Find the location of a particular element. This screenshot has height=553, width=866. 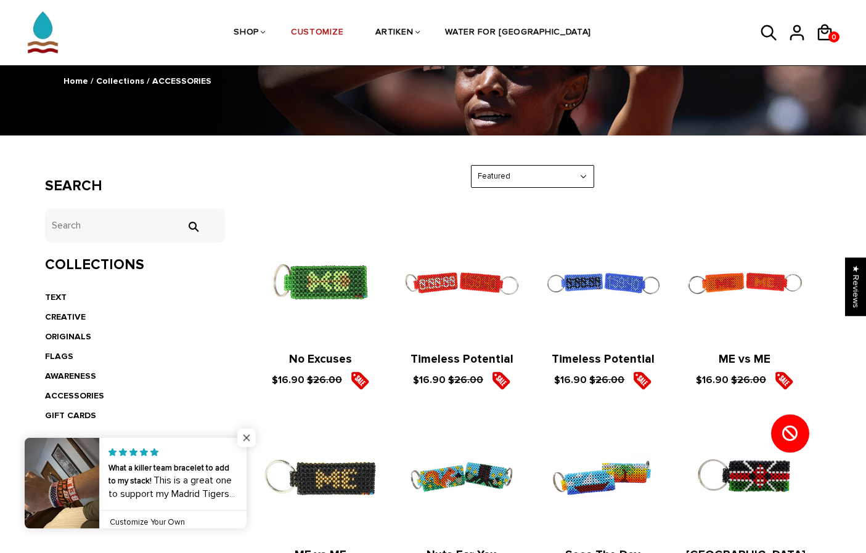

a: CREATIVE is located at coordinates (65, 317).